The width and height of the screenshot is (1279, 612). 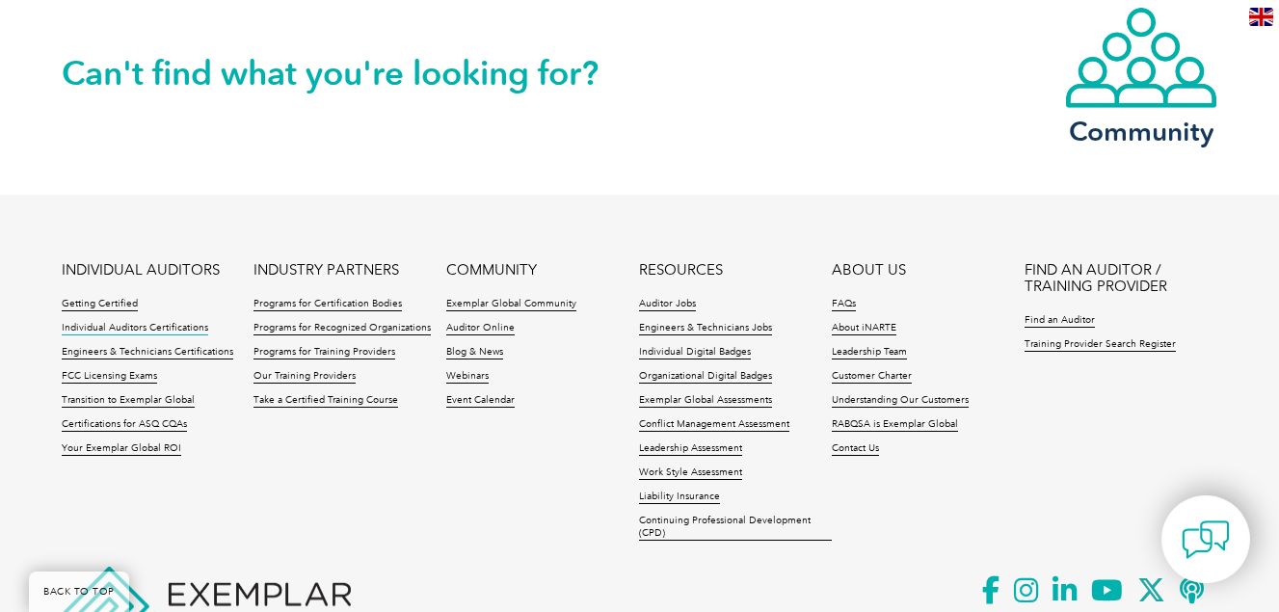 I want to click on a: Find an Auditor, so click(x=1060, y=321).